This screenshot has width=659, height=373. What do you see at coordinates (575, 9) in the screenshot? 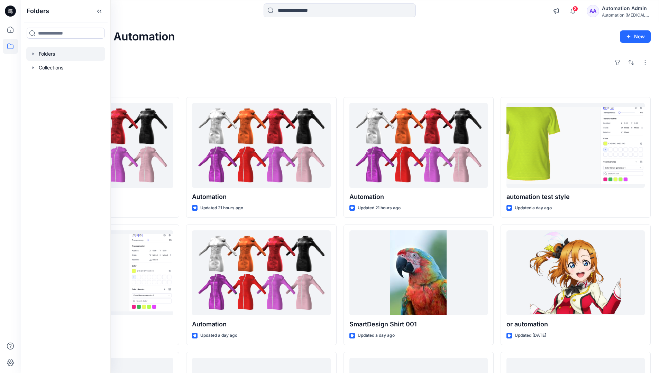
I see `span: 3` at bounding box center [575, 9].